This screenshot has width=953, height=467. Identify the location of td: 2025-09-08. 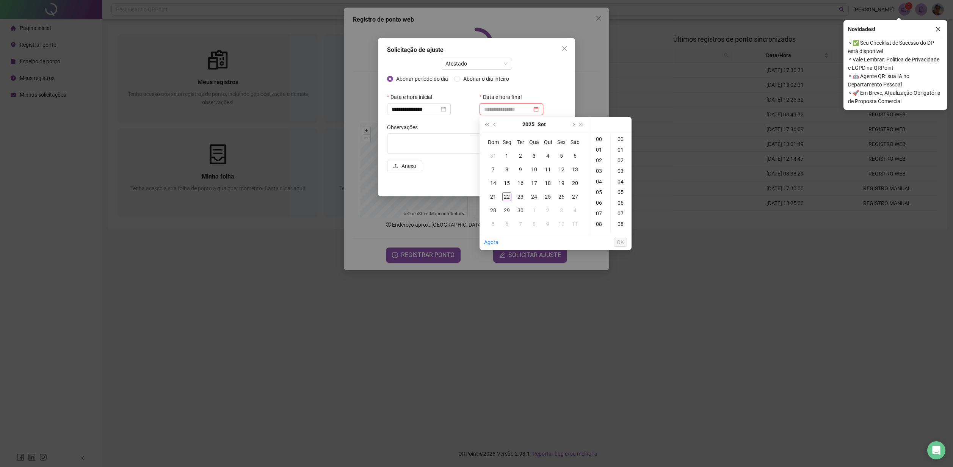
(507, 170).